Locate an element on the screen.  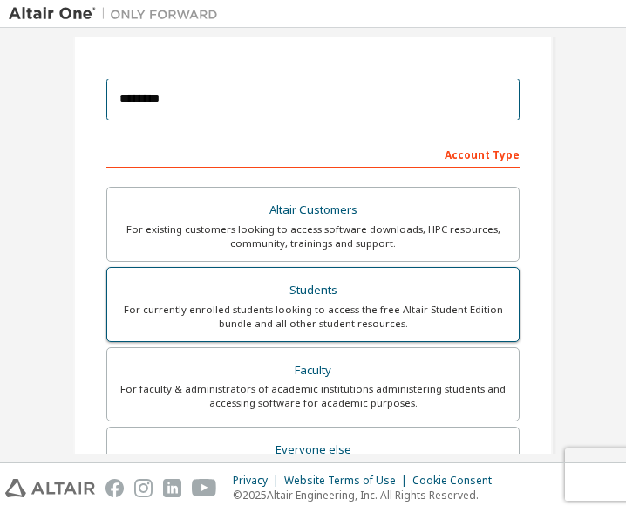
div: For faculty & administrators of academic institutions administering students and accessing softwa... is located at coordinates (313, 396).